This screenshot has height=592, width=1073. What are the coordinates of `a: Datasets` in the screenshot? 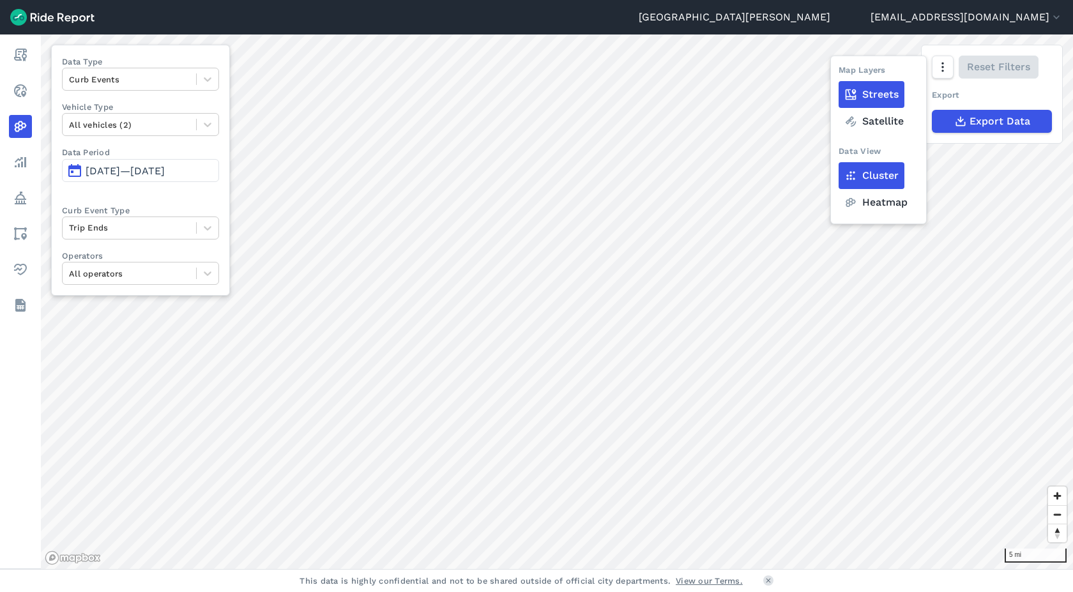 It's located at (20, 305).